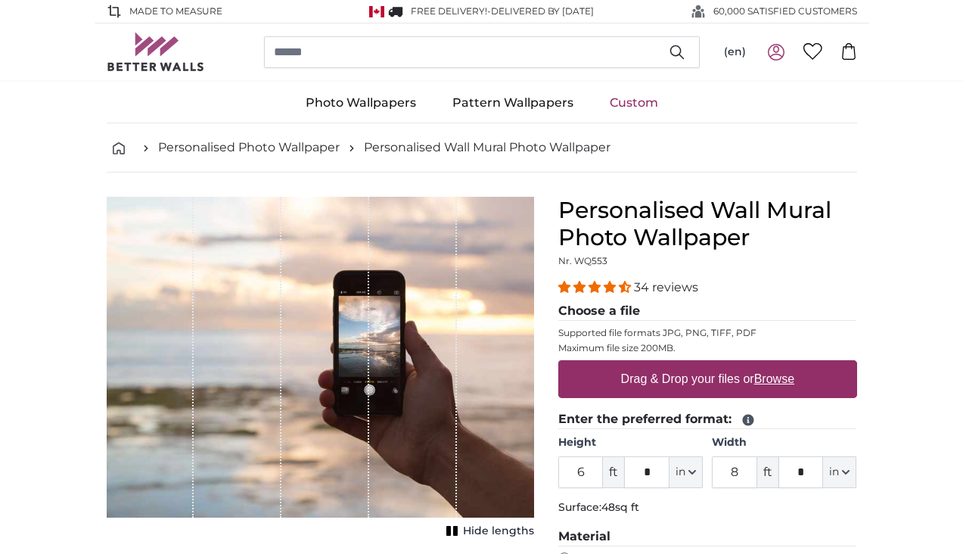  Describe the element at coordinates (634, 103) in the screenshot. I see `a: Custom` at that location.